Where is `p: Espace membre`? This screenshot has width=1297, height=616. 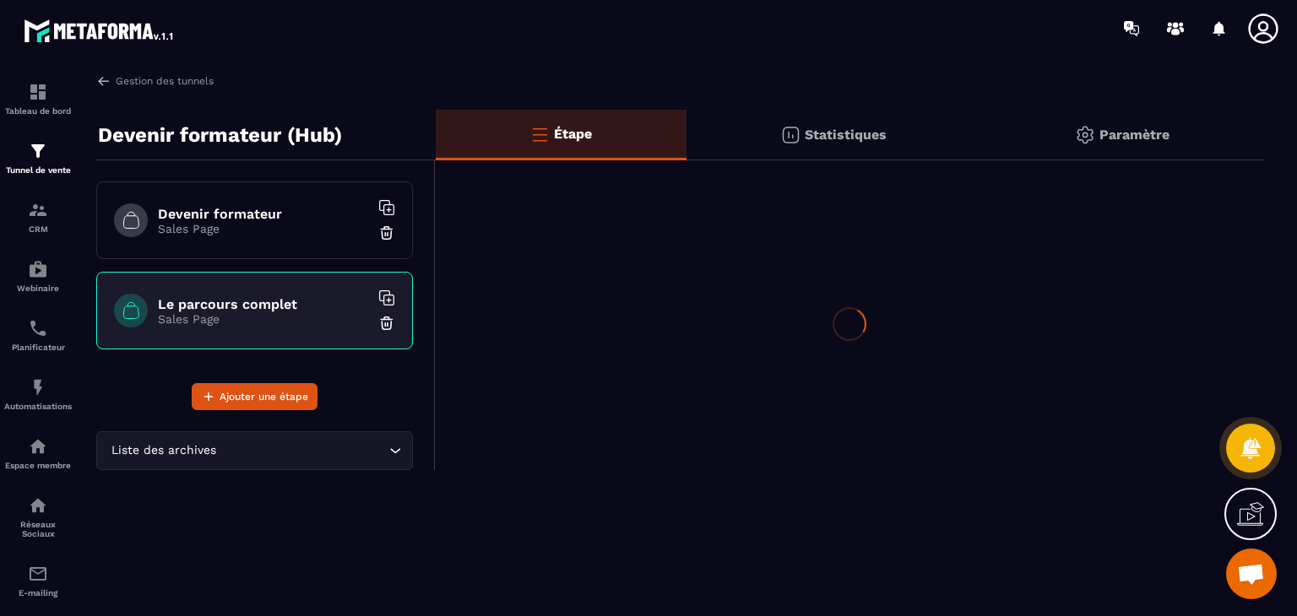
p: Espace membre is located at coordinates (38, 465).